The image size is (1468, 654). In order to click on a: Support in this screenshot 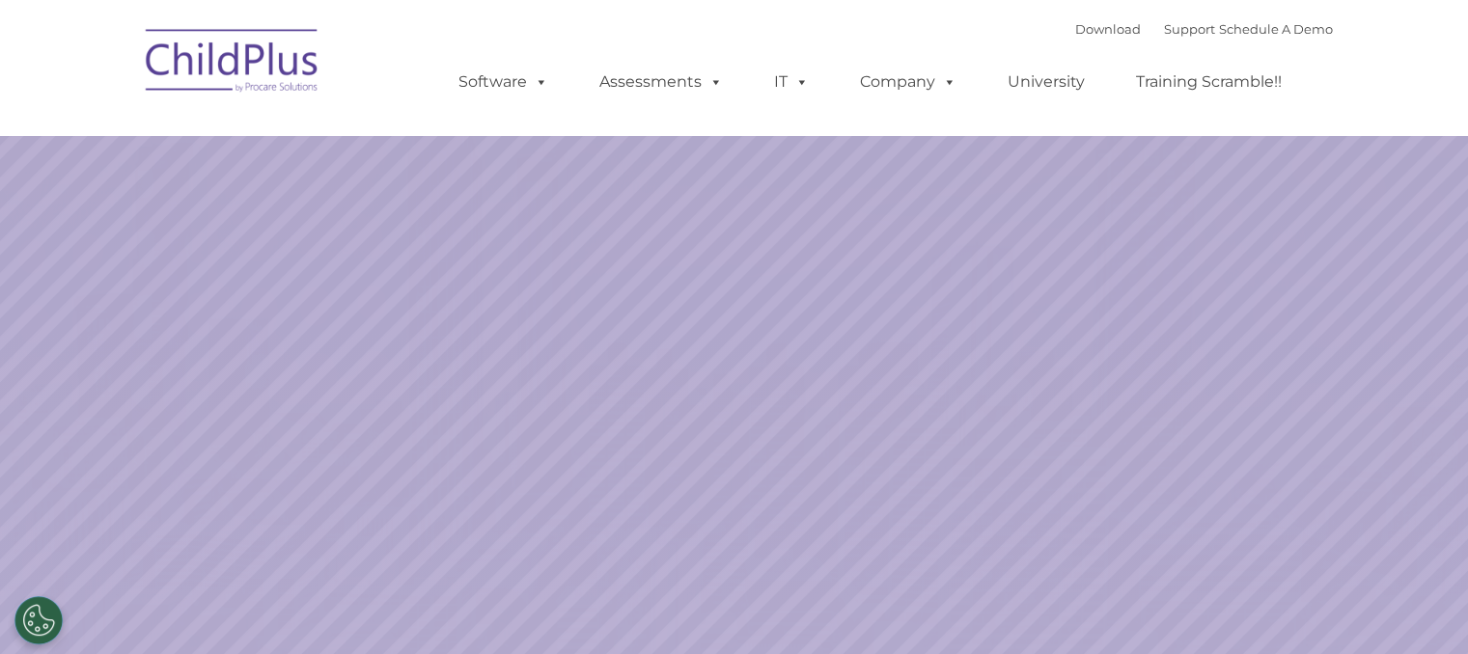, I will do `click(1189, 29)`.